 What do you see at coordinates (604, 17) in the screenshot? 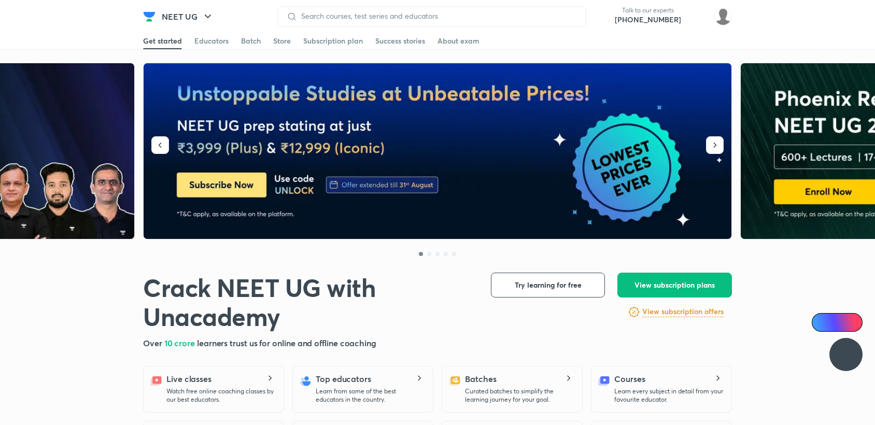
I see `img: call-us` at bounding box center [604, 17].